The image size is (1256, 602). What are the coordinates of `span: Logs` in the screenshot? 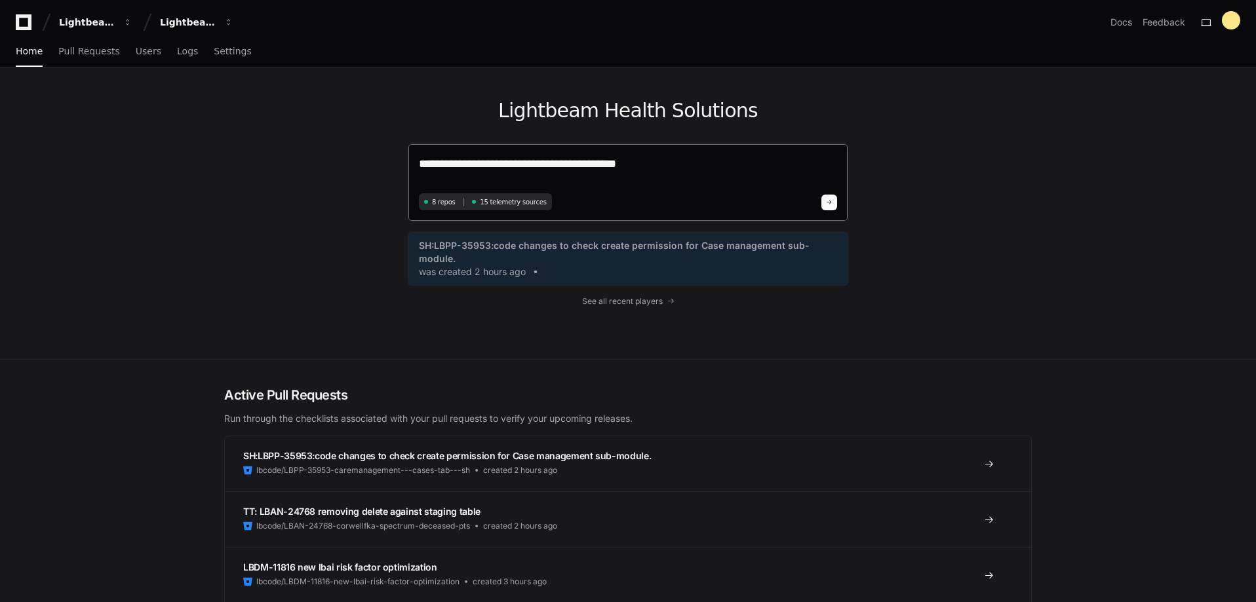 It's located at (187, 51).